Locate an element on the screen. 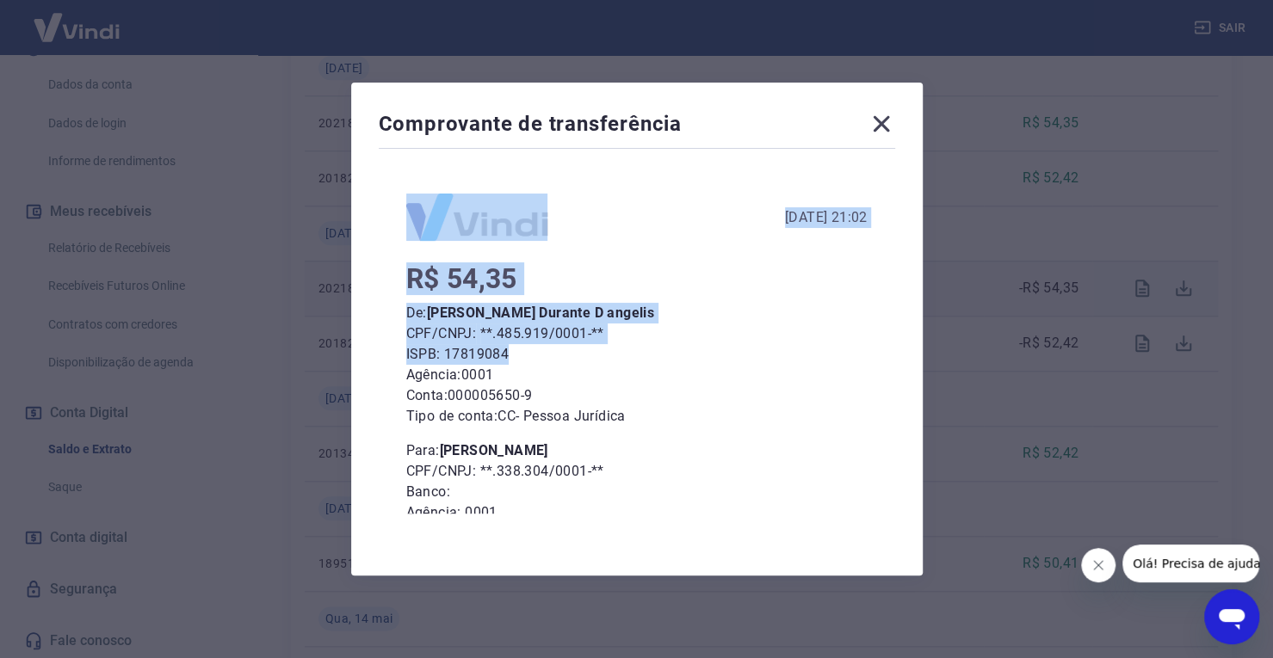  p: Banco: is located at coordinates (637, 492).